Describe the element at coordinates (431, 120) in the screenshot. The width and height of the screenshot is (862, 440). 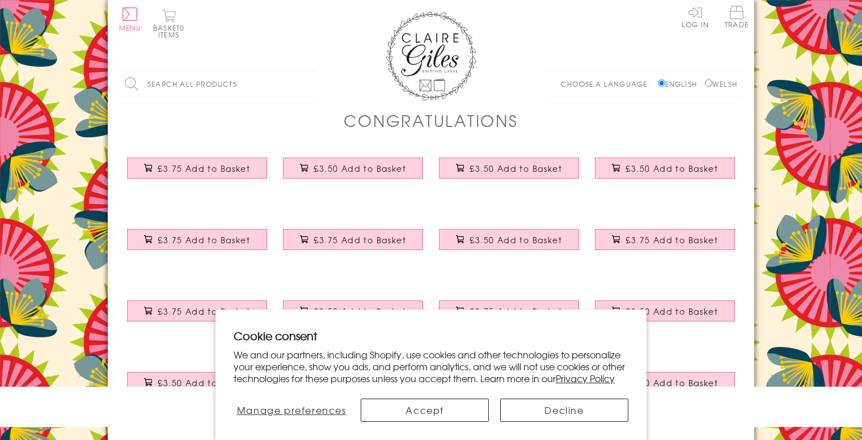
I see `h1: Congratulations` at that location.